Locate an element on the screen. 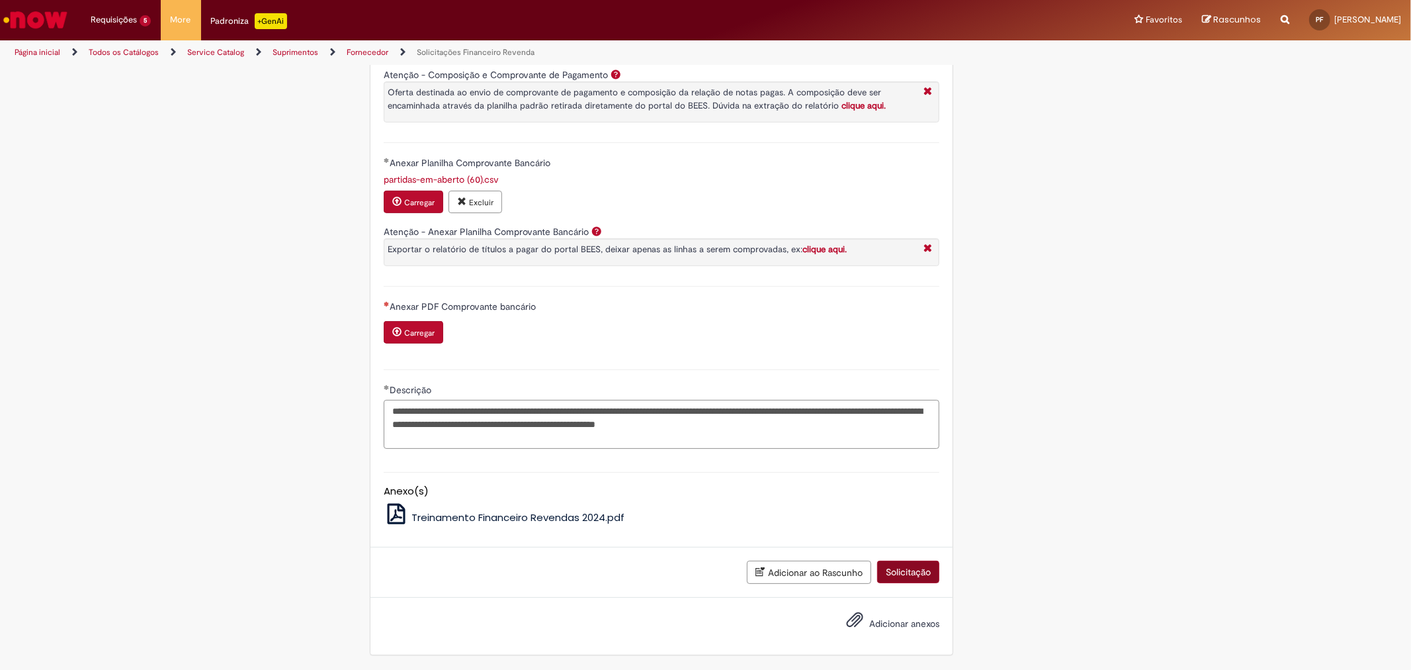  a: Rascunhos is located at coordinates (1231, 20).